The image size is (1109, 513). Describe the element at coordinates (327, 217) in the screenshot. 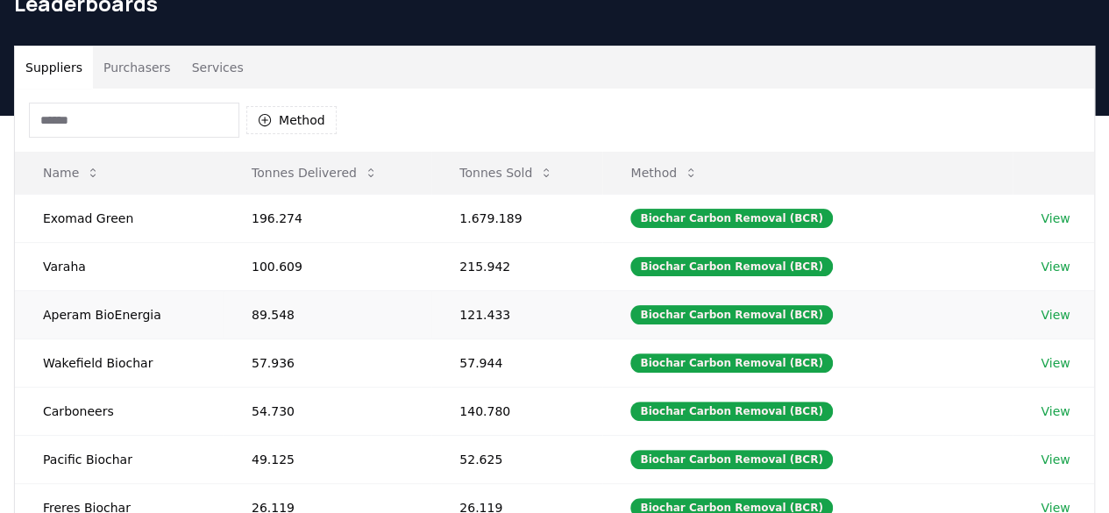

I see `td: 196.274` at that location.